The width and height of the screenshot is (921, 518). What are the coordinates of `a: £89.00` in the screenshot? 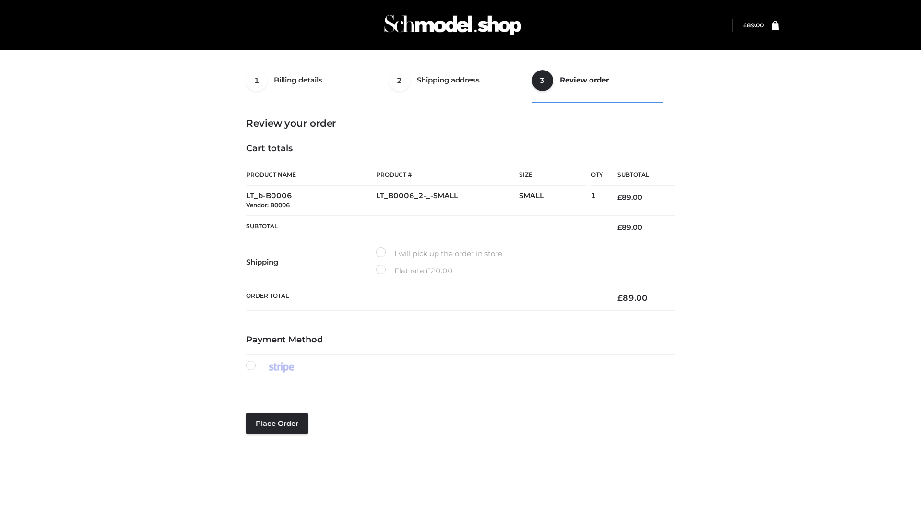 It's located at (753, 25).